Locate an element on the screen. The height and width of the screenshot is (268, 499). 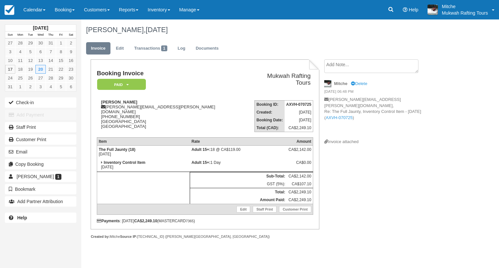
strong: Adult 15+ is located at coordinates (201, 163).